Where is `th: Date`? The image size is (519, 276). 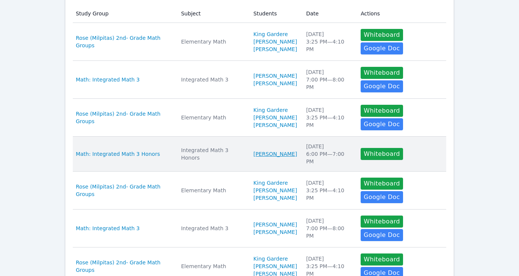
th: Date is located at coordinates (329, 14).